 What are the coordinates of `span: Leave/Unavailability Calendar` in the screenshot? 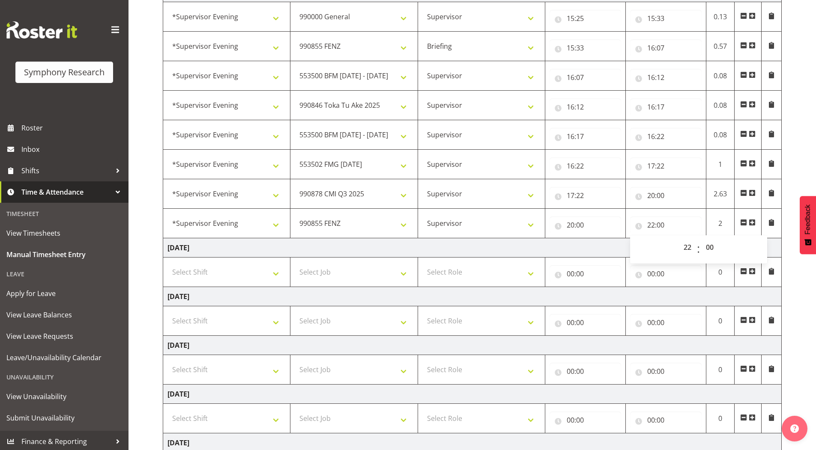 It's located at (64, 358).